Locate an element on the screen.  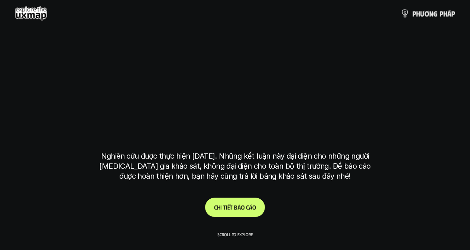
span: C is located at coordinates (216, 207).